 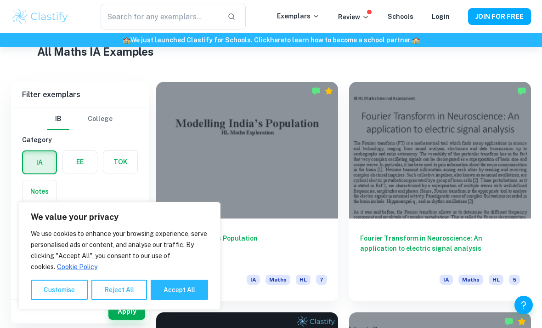 I want to click on div: Filter type choice, so click(x=80, y=119).